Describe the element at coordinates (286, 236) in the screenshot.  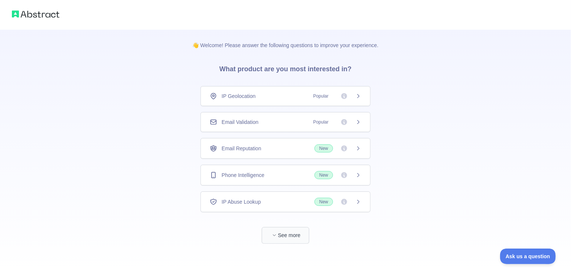
I see `button: See more` at that location.